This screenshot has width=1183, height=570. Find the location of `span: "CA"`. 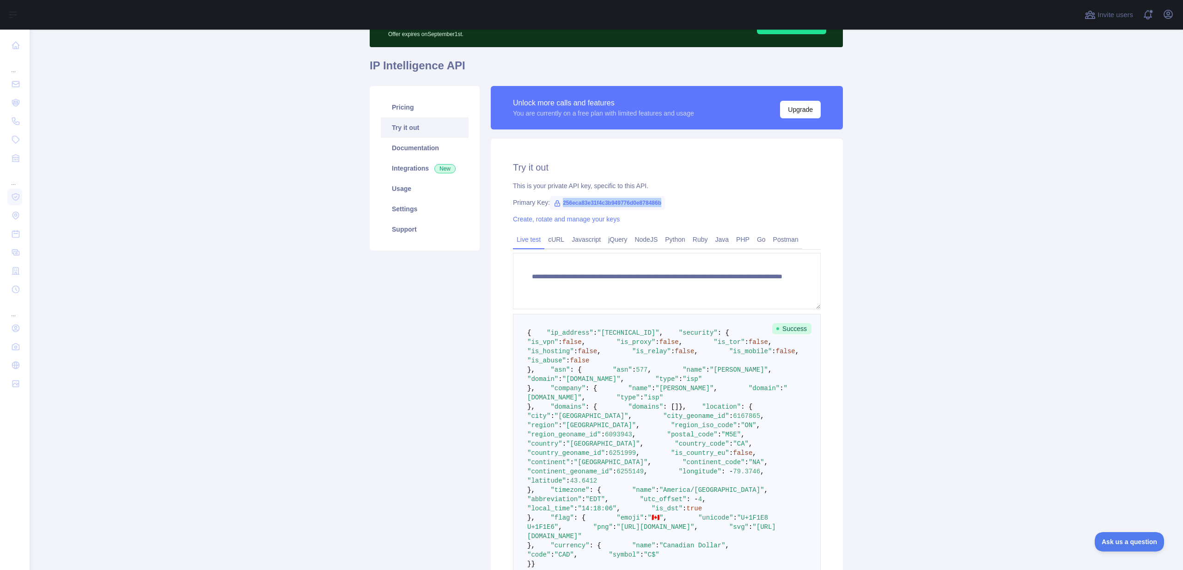

span: "CA" is located at coordinates (740, 443).